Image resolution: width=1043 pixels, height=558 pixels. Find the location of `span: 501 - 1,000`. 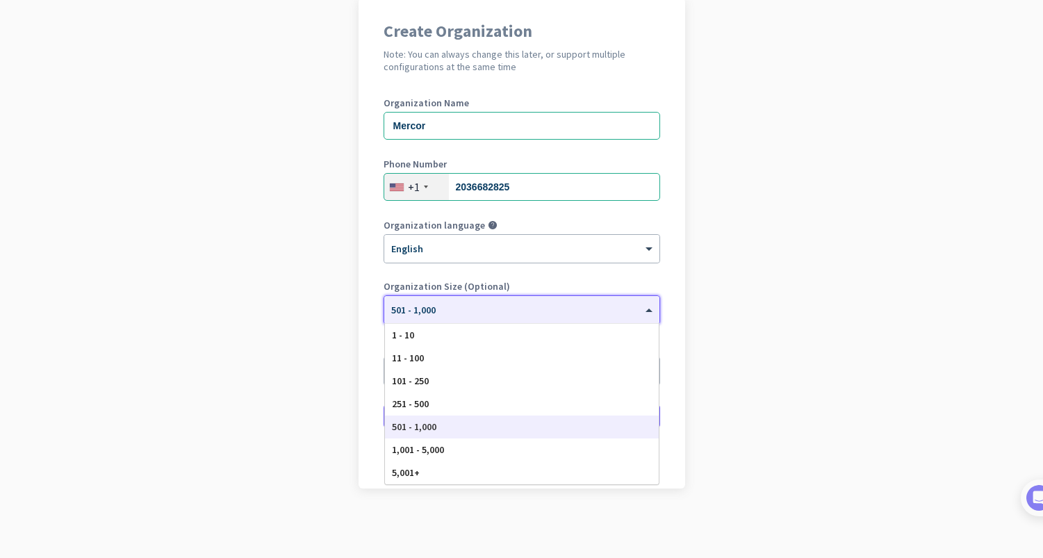

span: 501 - 1,000 is located at coordinates (414, 427).